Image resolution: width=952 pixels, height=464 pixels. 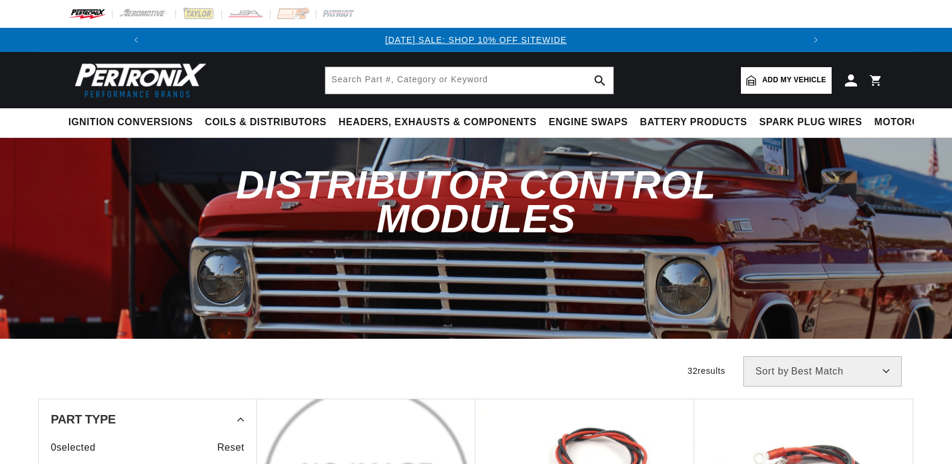 I want to click on span: Engine Swaps, so click(x=588, y=122).